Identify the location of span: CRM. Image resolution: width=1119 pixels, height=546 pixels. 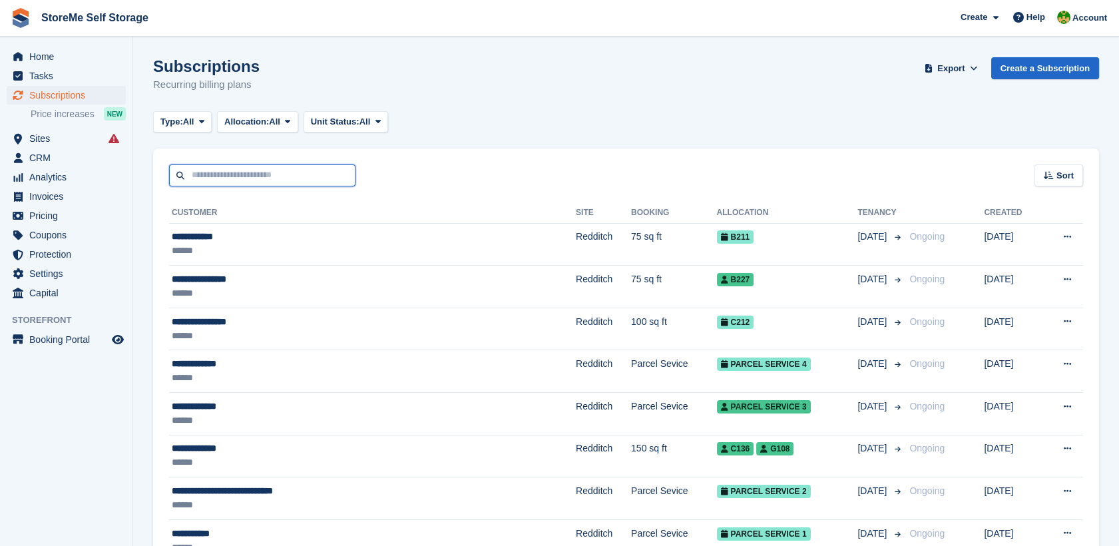
(69, 158).